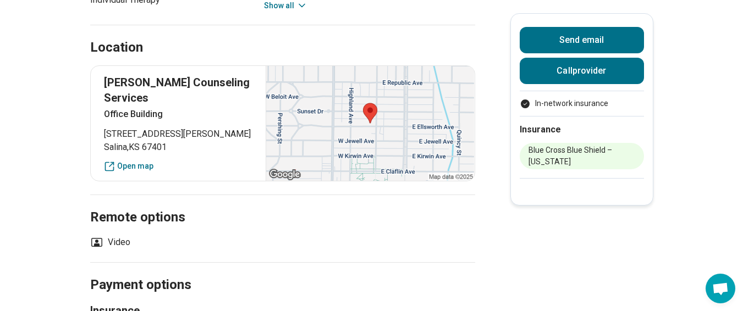 The image size is (743, 311). I want to click on ul: Payment options, so click(582, 103).